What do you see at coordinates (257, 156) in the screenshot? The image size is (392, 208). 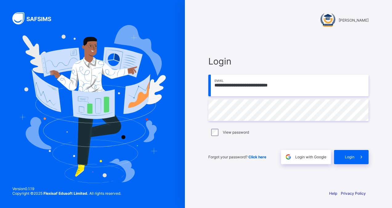 I see `span: Click here` at bounding box center [257, 156].